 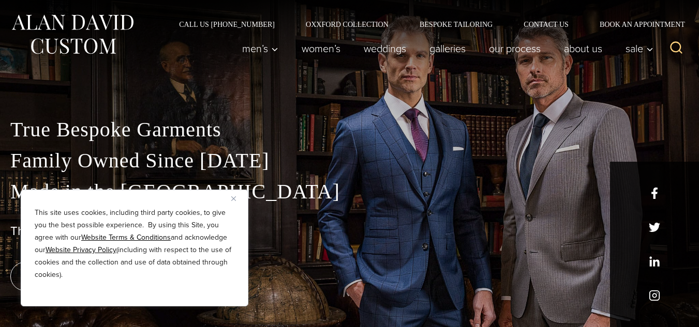 I want to click on img: Alan David Custom, so click(x=72, y=34).